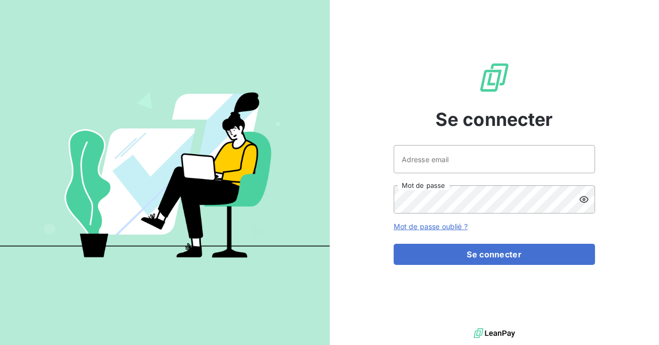 This screenshot has height=345, width=659. I want to click on img: Logo LeanPay, so click(494, 78).